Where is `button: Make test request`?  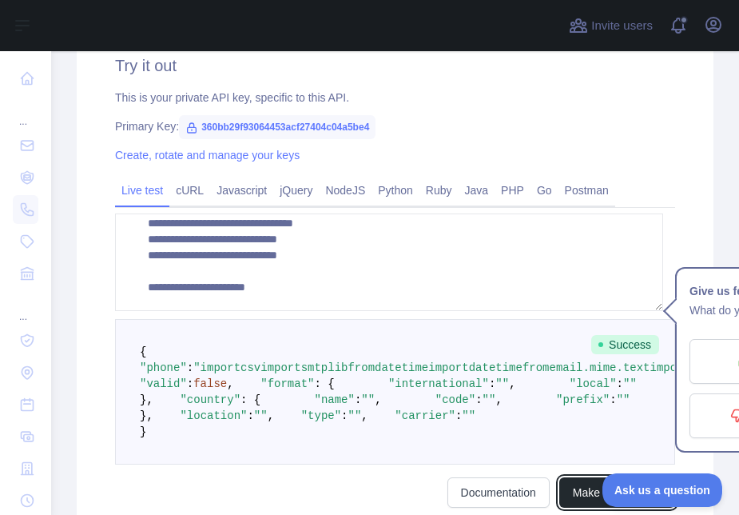 button: Make test request is located at coordinates (617, 492).